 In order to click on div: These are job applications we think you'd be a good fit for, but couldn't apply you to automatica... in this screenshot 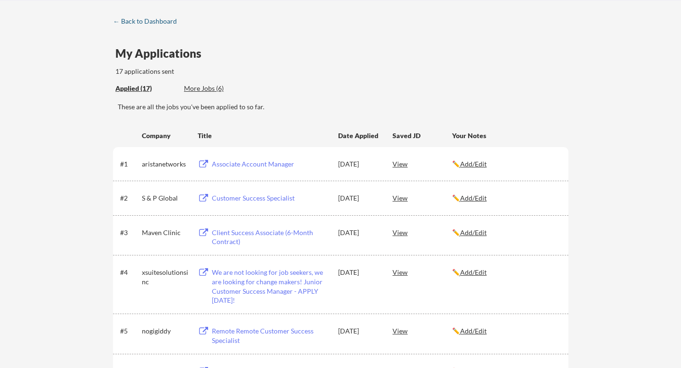, I will do `click(219, 88)`.